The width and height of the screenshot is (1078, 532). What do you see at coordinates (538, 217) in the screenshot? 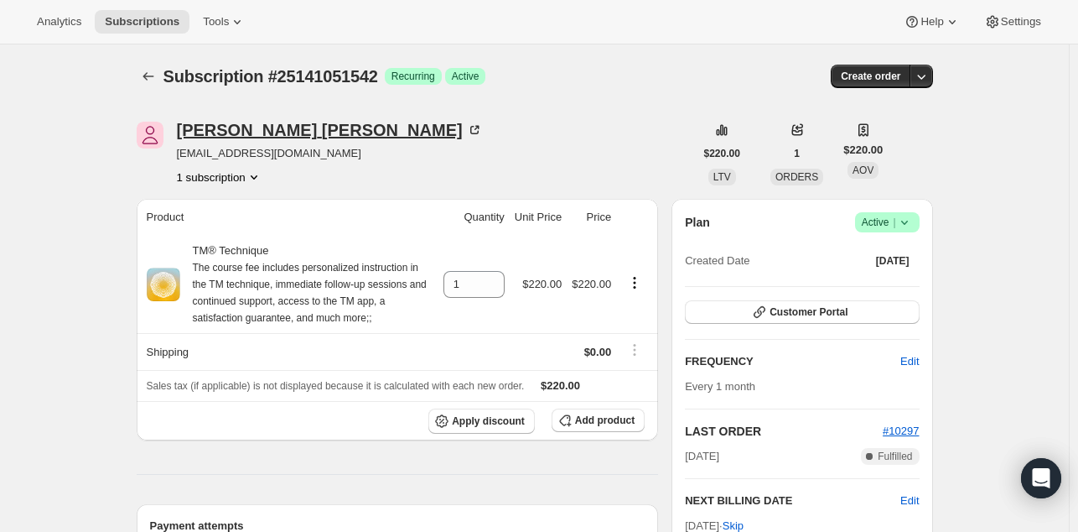
I see `th: Unit Price` at bounding box center [538, 217].